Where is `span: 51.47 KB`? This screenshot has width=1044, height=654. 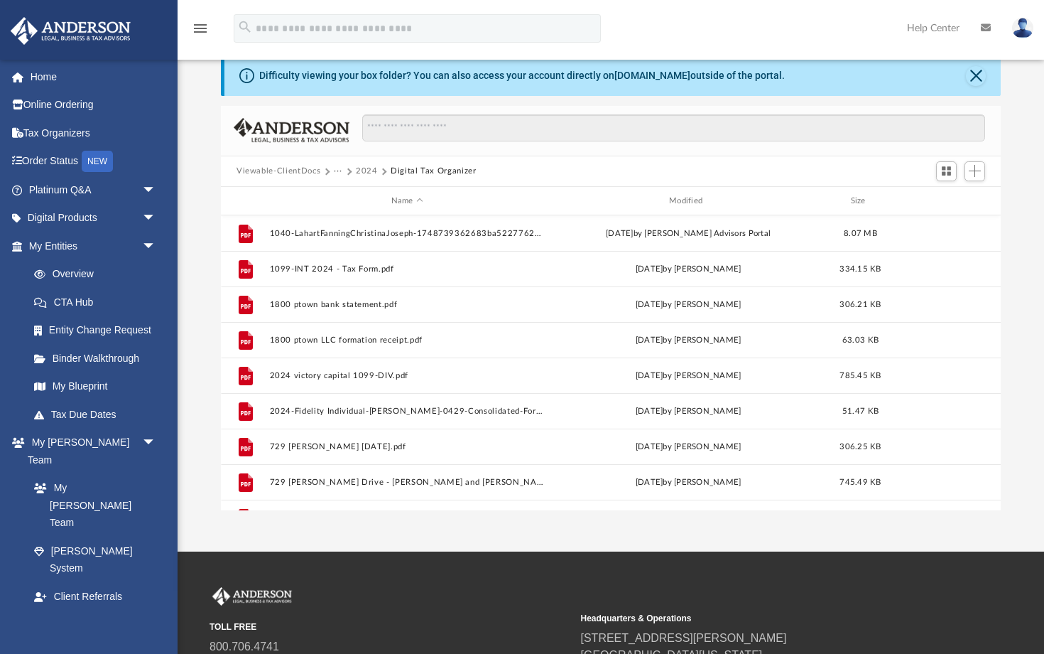
span: 51.47 KB is located at coordinates (860, 411).